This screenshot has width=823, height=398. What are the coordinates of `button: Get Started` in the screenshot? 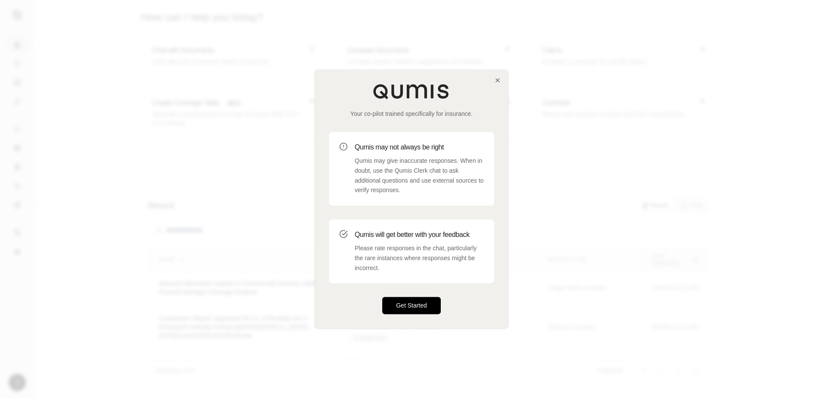 It's located at (411, 305).